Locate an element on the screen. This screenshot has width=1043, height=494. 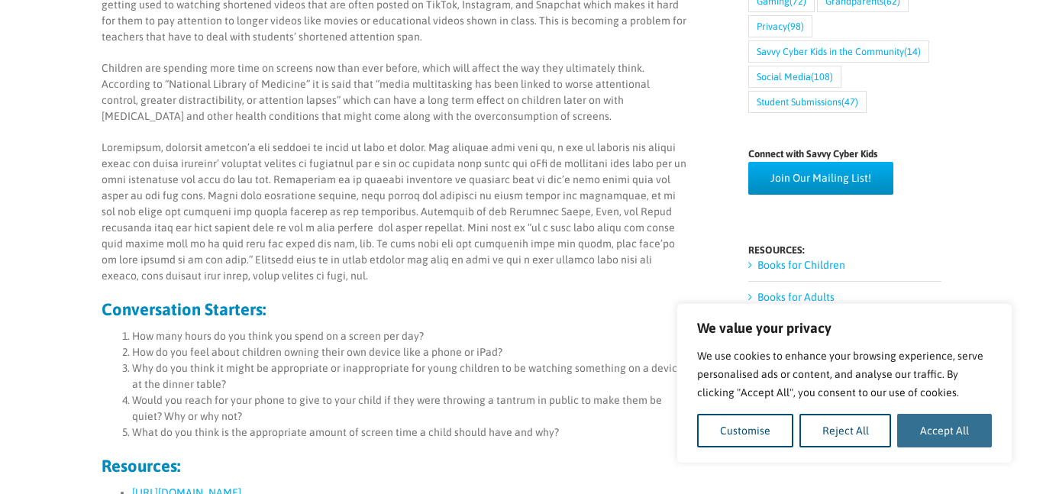
strong: Conversation Starters: is located at coordinates (183, 309).